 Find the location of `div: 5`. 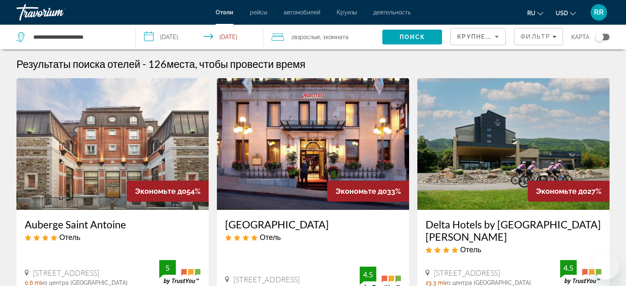

div: 5 is located at coordinates (168, 268).